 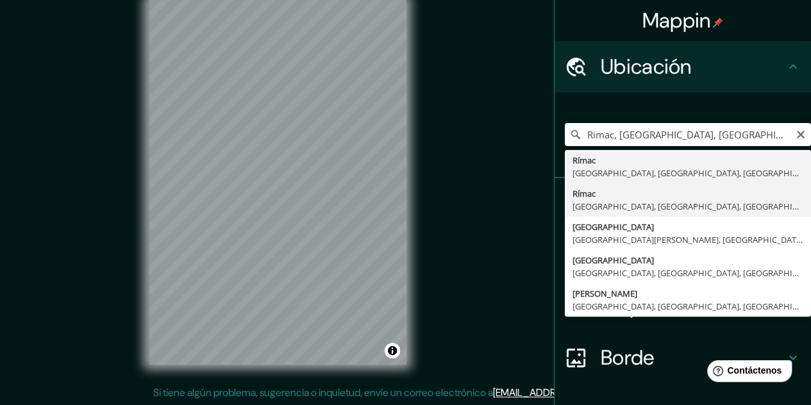 What do you see at coordinates (628, 358) in the screenshot?
I see `font: Borde` at bounding box center [628, 358].